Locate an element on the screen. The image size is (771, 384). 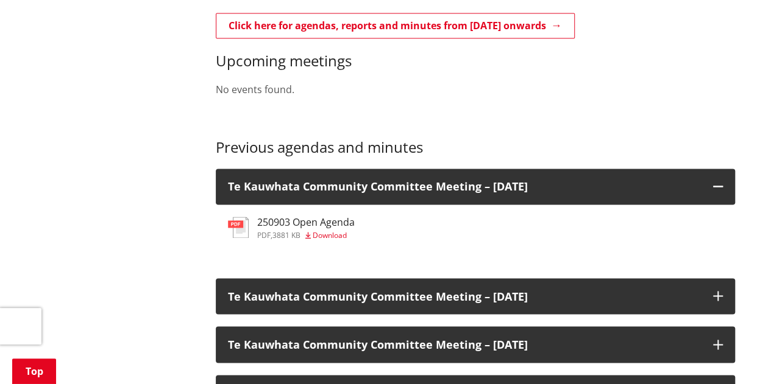
img: document-pdf.svg is located at coordinates (238, 227).